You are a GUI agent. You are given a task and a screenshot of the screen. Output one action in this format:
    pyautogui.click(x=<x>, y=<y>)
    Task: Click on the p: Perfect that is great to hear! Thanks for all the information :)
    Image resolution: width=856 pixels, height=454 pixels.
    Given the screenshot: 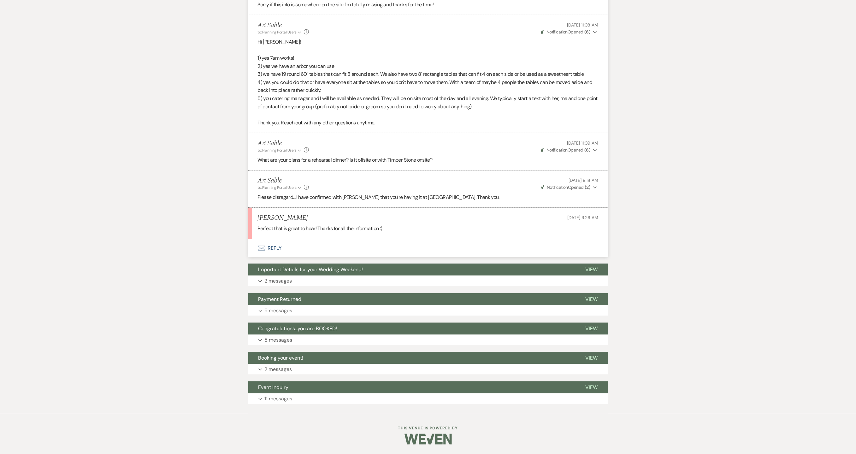 What is the action you would take?
    pyautogui.click(x=428, y=228)
    